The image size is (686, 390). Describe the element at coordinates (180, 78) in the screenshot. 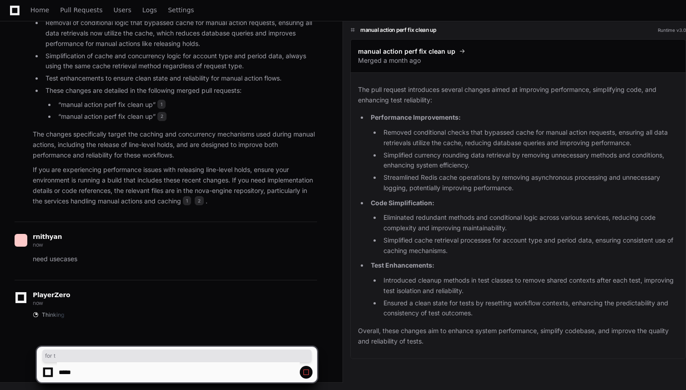

I see `li: Test enhancements to ensure clean state and reliability for manual action flows.` at that location.